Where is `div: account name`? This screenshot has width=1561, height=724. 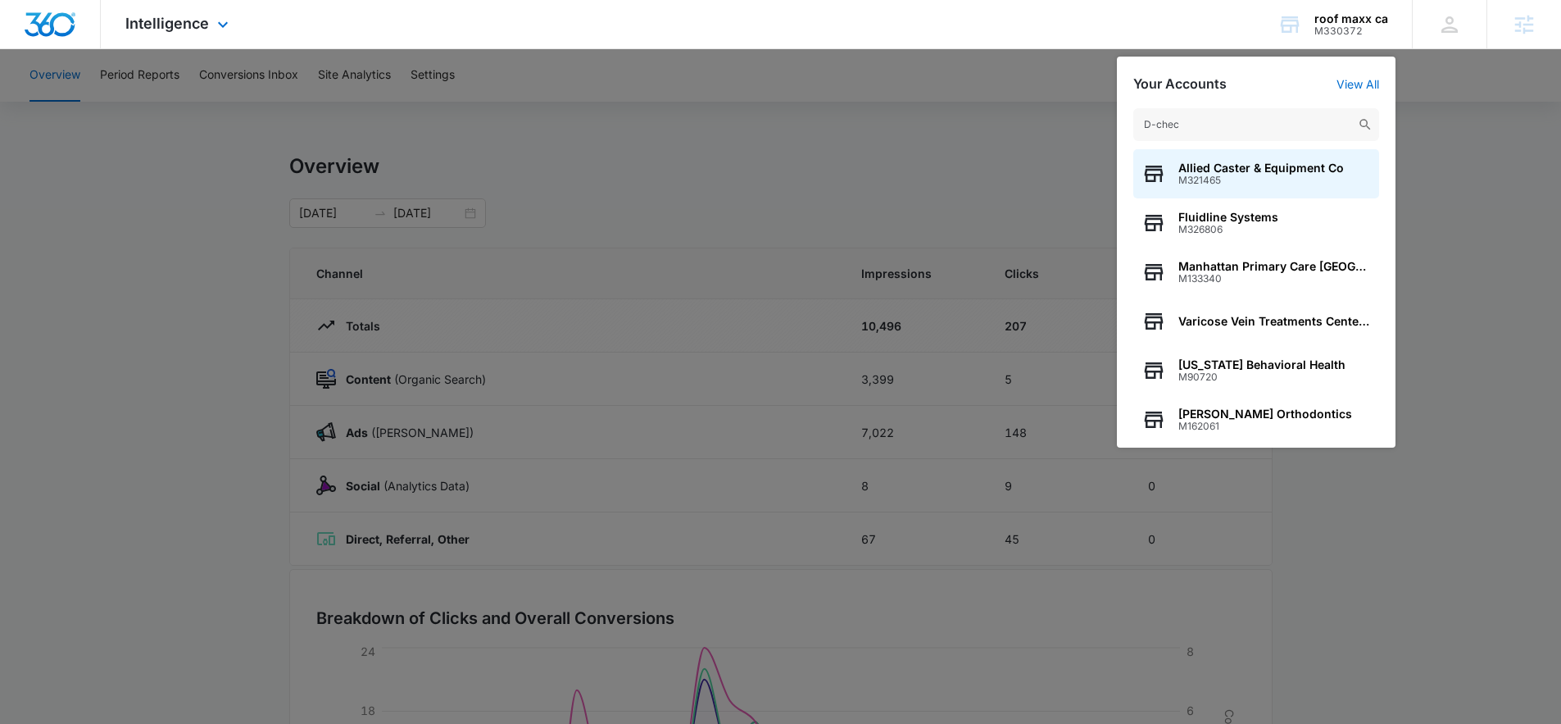
div: account name is located at coordinates (1352, 19).